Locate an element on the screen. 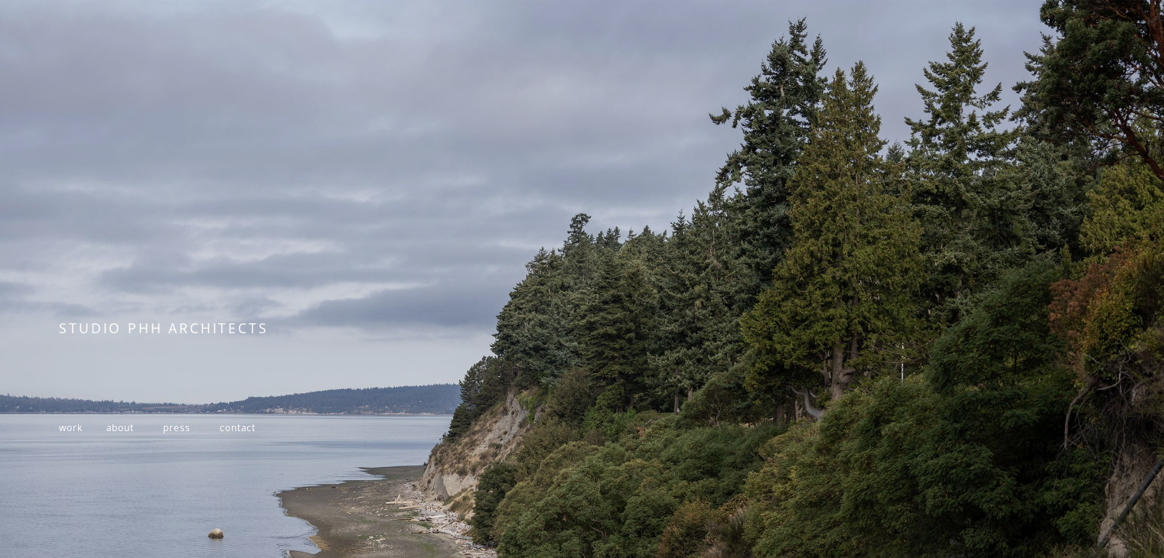 The height and width of the screenshot is (558, 1164). span: press is located at coordinates (176, 428).